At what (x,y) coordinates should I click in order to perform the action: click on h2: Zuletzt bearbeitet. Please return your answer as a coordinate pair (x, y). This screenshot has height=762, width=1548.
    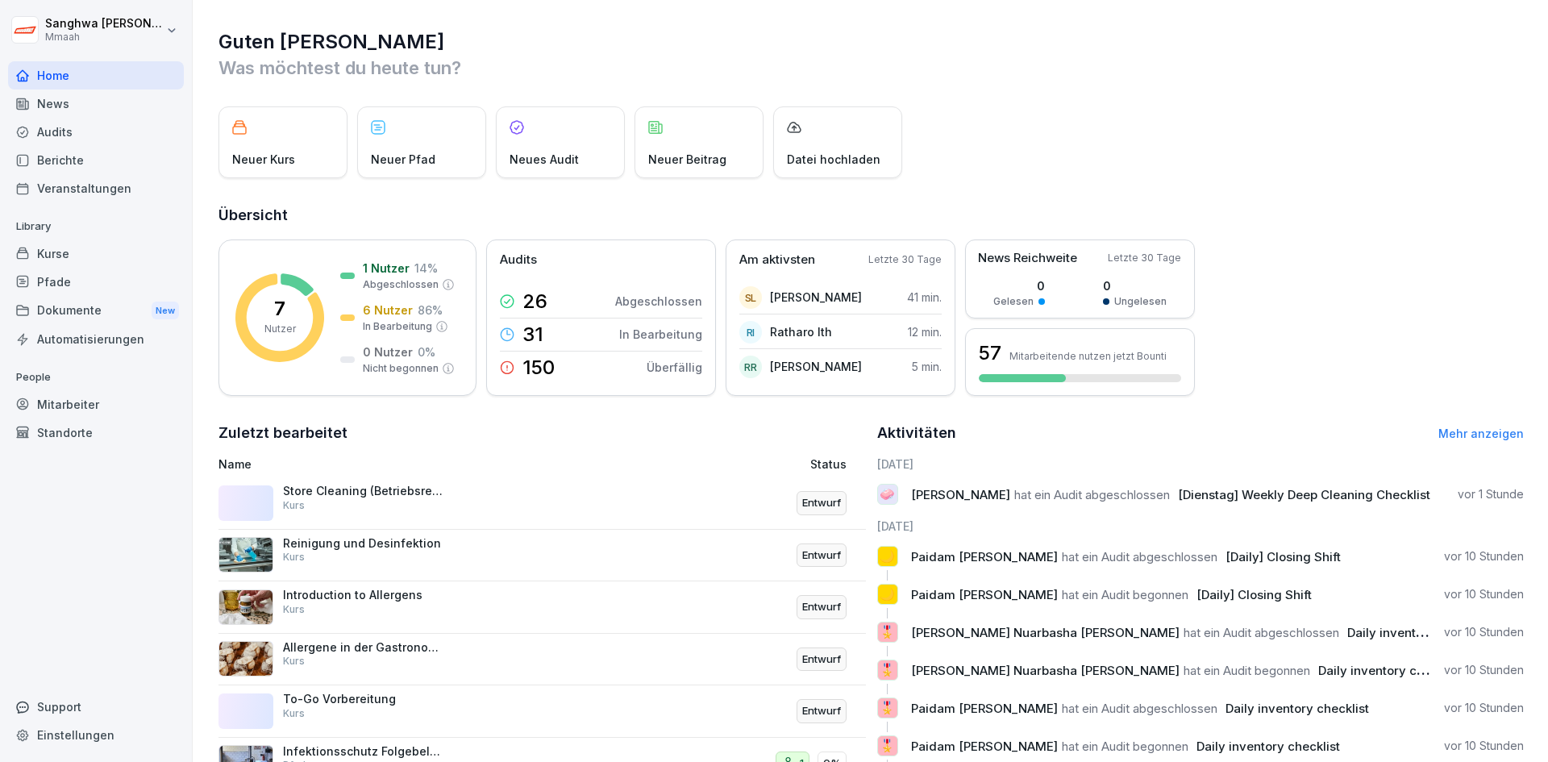
    Looking at the image, I should click on (542, 433).